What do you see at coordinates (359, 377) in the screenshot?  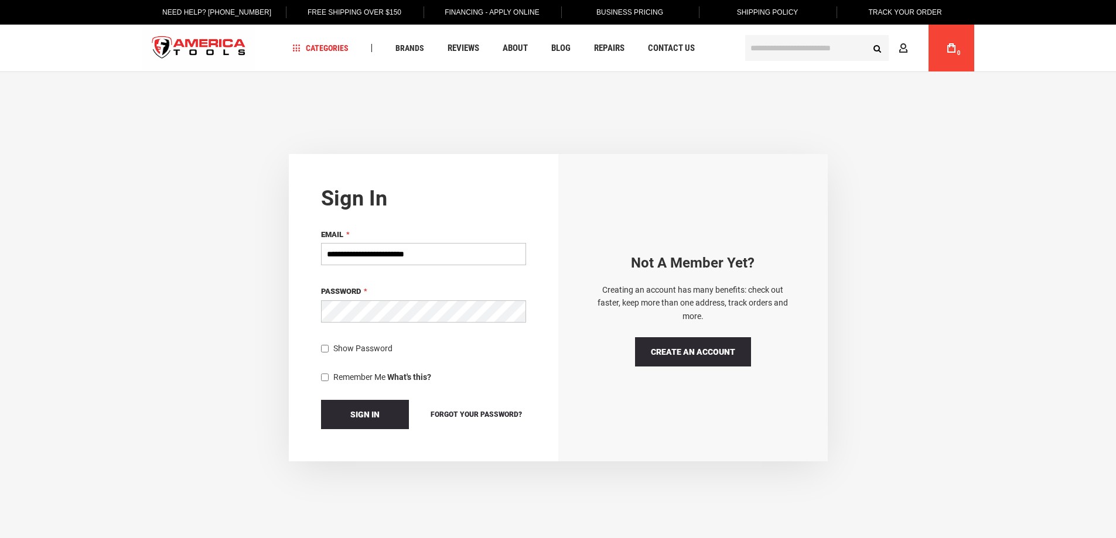 I see `span: Remember Me` at bounding box center [359, 377].